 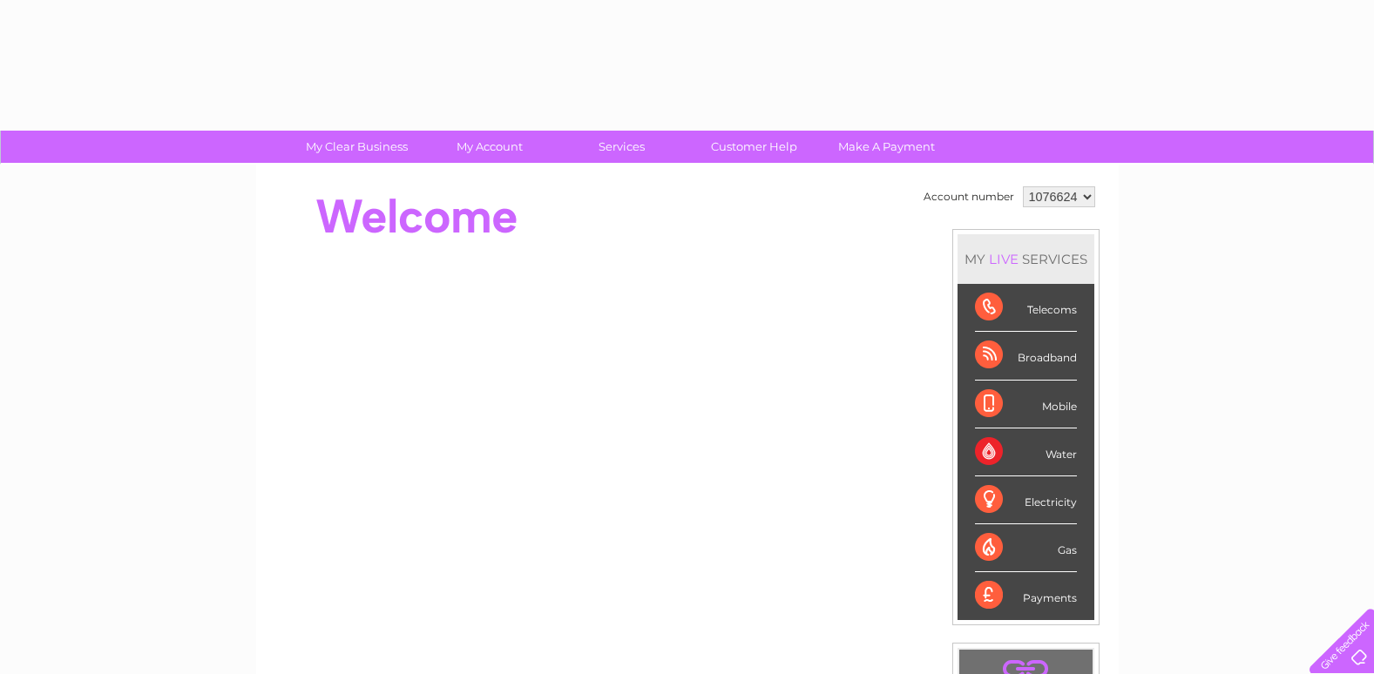 What do you see at coordinates (969, 197) in the screenshot?
I see `td: Account number` at bounding box center [969, 197].